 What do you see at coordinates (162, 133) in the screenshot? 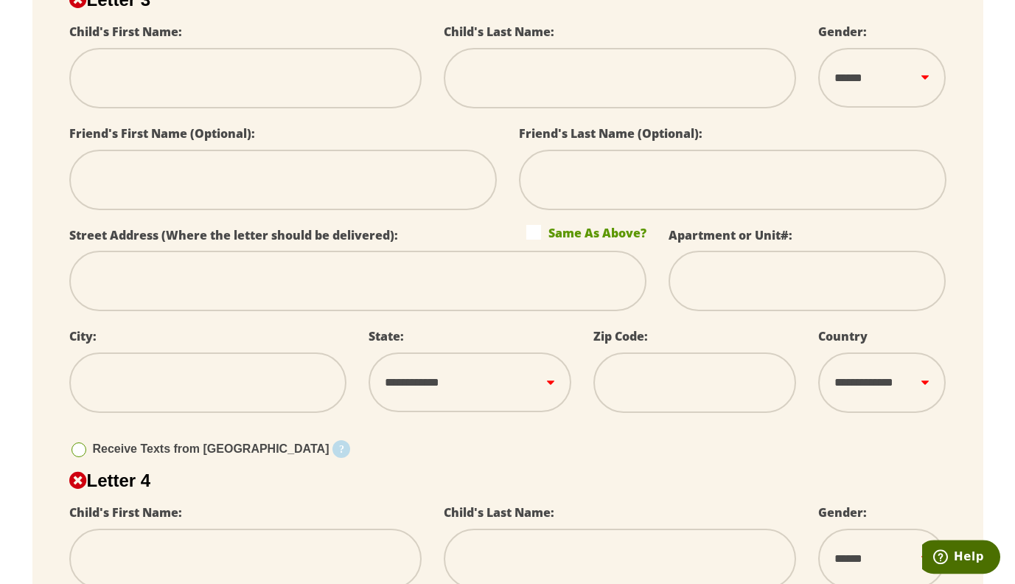
I see `label: Friend's First Name (Optional):` at bounding box center [162, 133].